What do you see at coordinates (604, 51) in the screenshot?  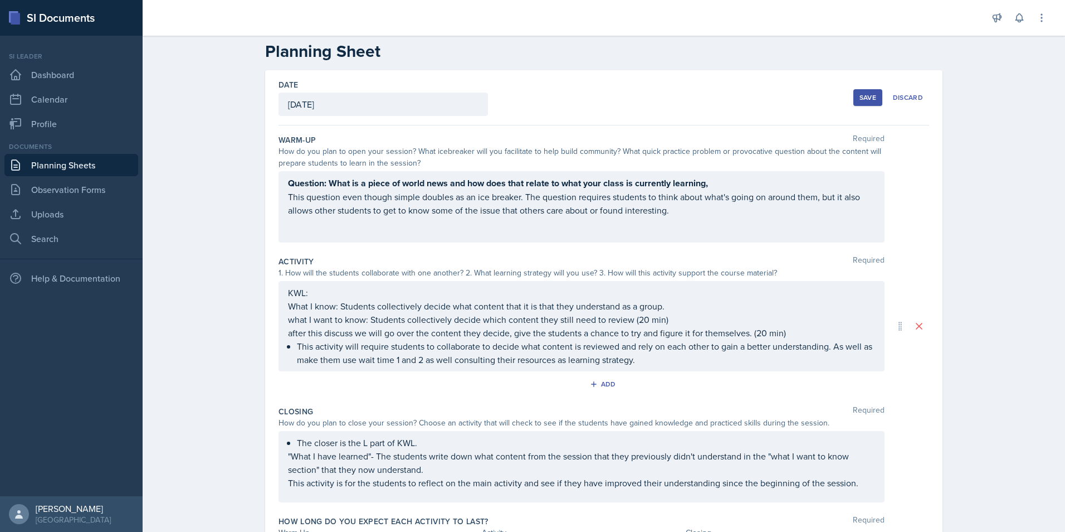 I see `h2: Planning Sheet` at bounding box center [604, 51].